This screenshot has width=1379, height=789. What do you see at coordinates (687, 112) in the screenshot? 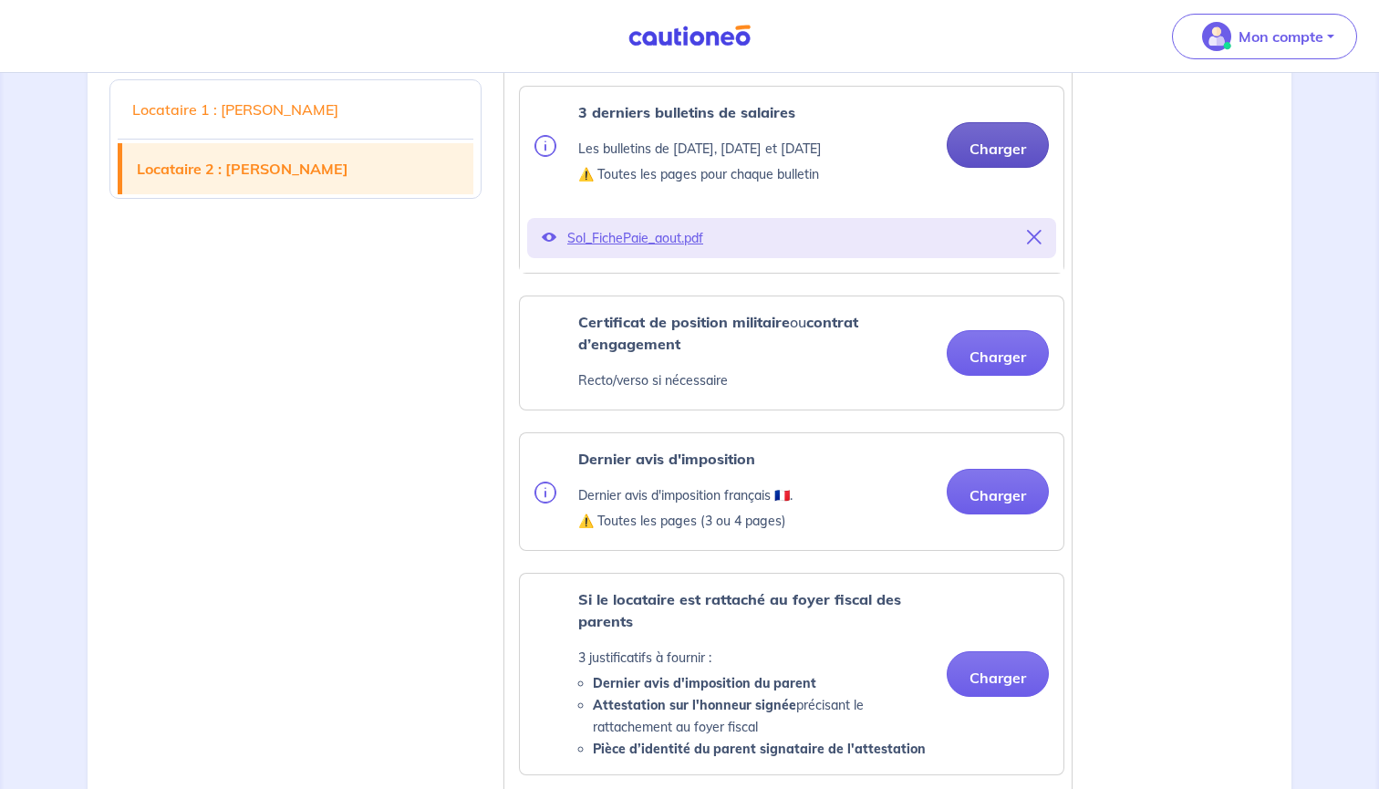
I see `strong: 3 derniers bulletins de salaires` at bounding box center [687, 112].